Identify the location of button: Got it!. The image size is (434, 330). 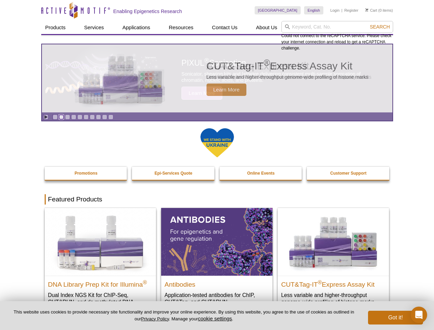
(395, 317).